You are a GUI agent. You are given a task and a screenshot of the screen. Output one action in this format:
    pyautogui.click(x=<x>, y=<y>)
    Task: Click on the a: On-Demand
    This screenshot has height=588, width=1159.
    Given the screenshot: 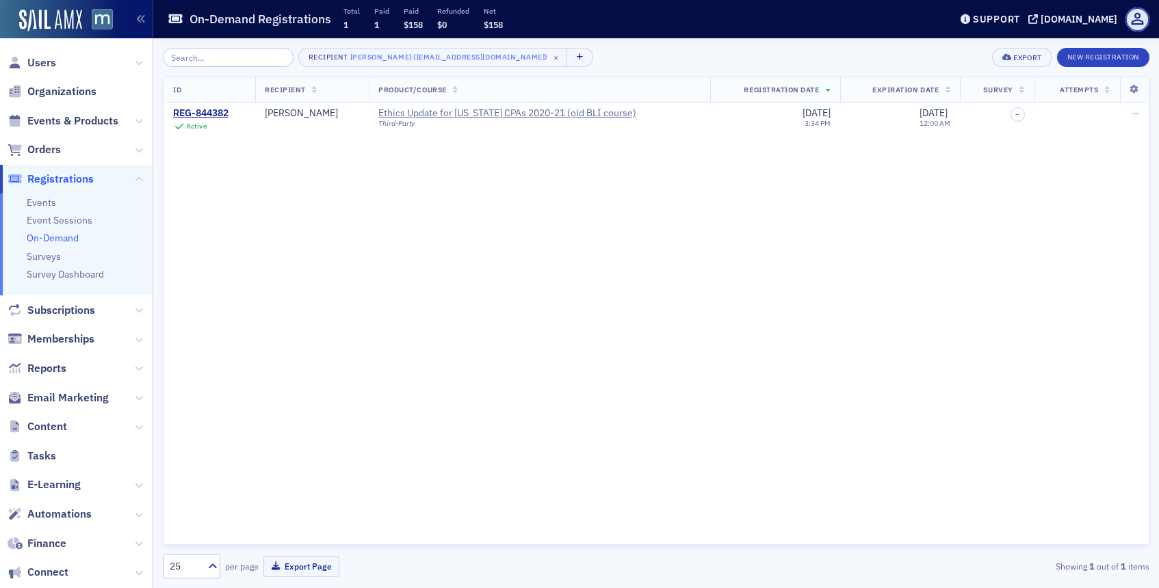 What is the action you would take?
    pyautogui.click(x=53, y=238)
    